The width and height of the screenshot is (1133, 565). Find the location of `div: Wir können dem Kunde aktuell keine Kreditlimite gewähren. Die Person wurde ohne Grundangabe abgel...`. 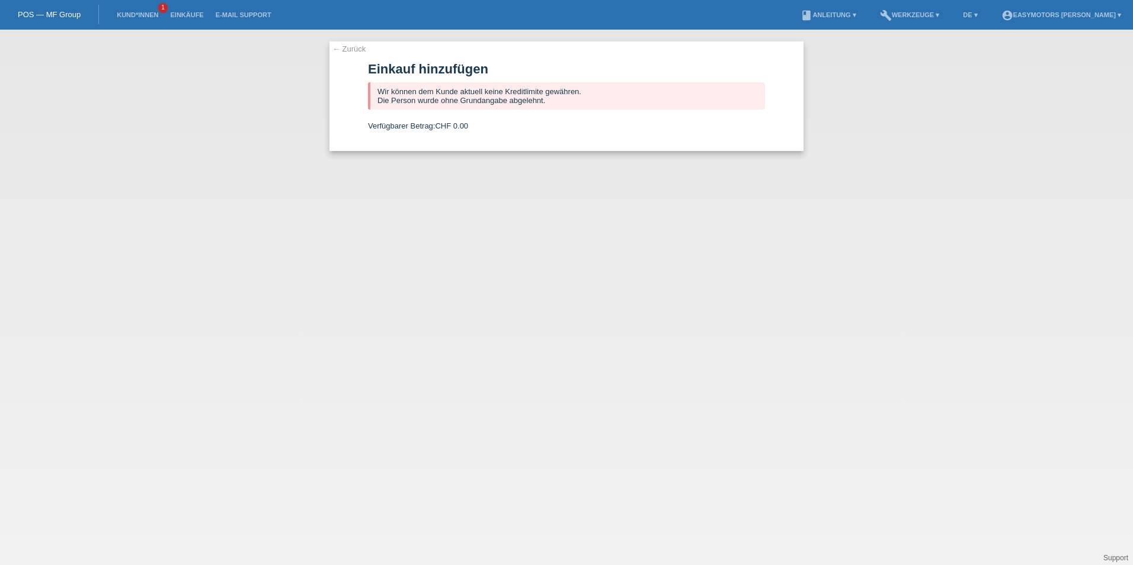

div: Wir können dem Kunde aktuell keine Kreditlimite gewähren. Die Person wurde ohne Grundangabe abgel... is located at coordinates (566, 96).